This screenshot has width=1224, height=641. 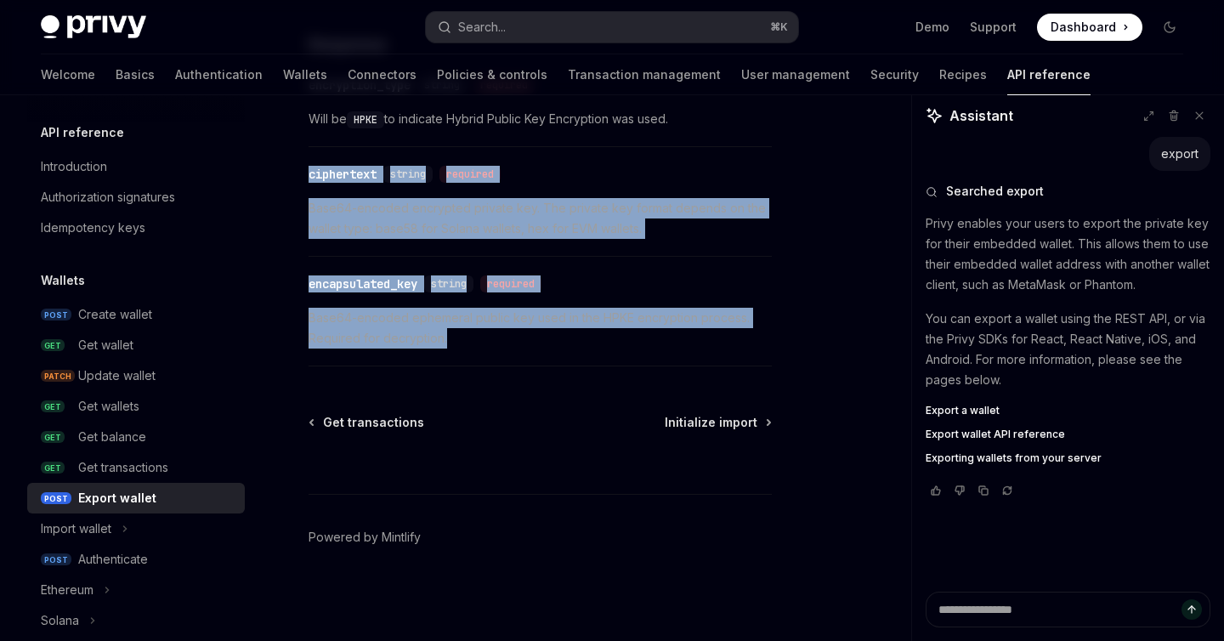 I want to click on div: Get balance, so click(x=112, y=437).